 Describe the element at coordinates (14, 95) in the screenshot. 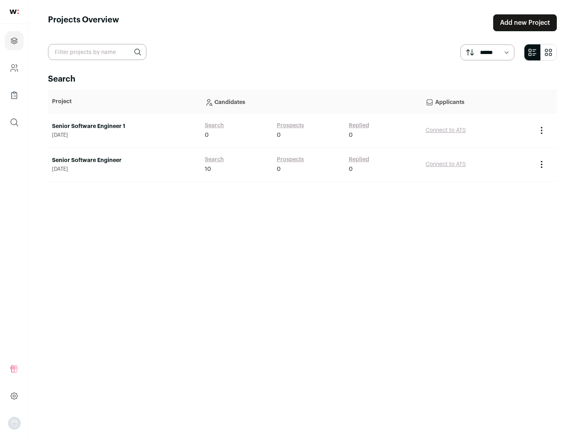

I see `a: Company Lists` at that location.